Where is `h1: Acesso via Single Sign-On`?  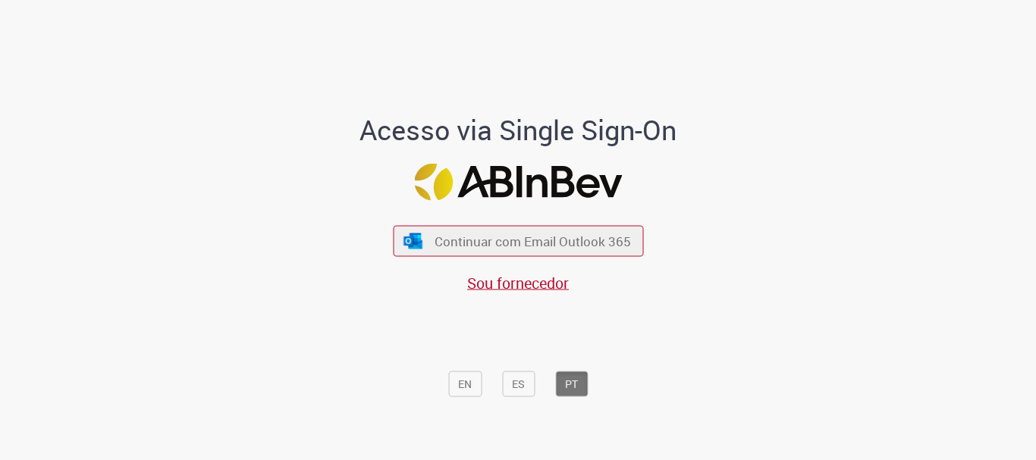 h1: Acesso via Single Sign-On is located at coordinates (518, 130).